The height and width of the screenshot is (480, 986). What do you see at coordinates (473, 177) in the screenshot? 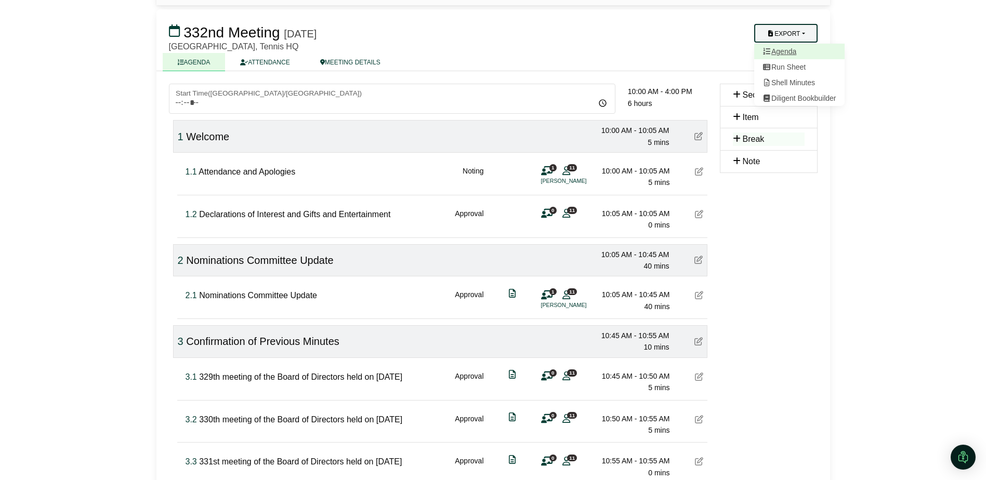
I see `div: Noting` at bounding box center [473, 177].